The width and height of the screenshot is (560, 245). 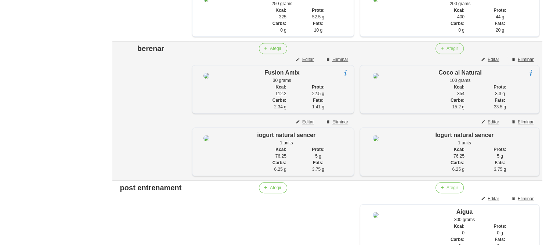 What do you see at coordinates (499, 107) in the screenshot?
I see `span: 33.5 g` at bounding box center [499, 107].